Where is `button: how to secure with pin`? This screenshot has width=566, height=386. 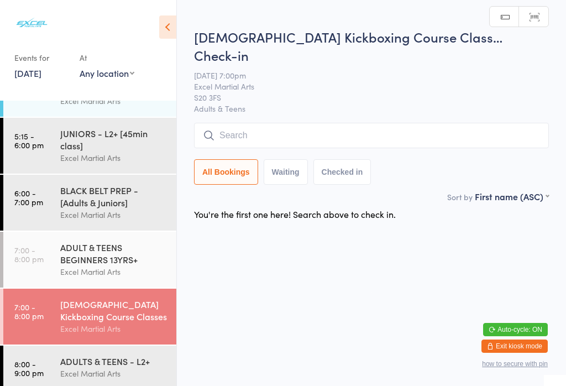 button: how to secure with pin is located at coordinates (515, 364).